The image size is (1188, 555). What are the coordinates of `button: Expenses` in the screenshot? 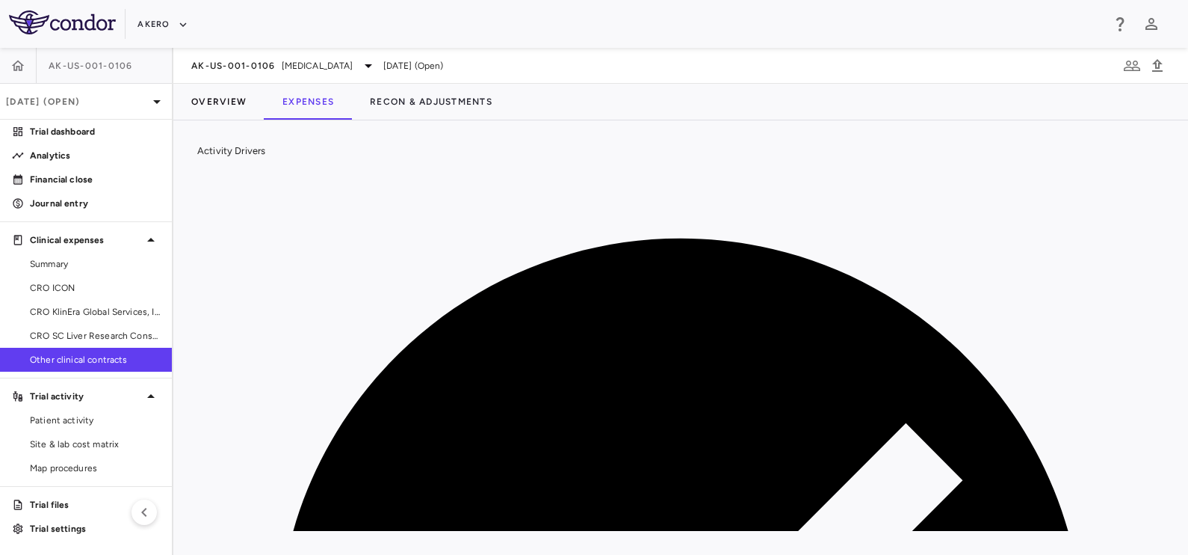 It's located at (308, 102).